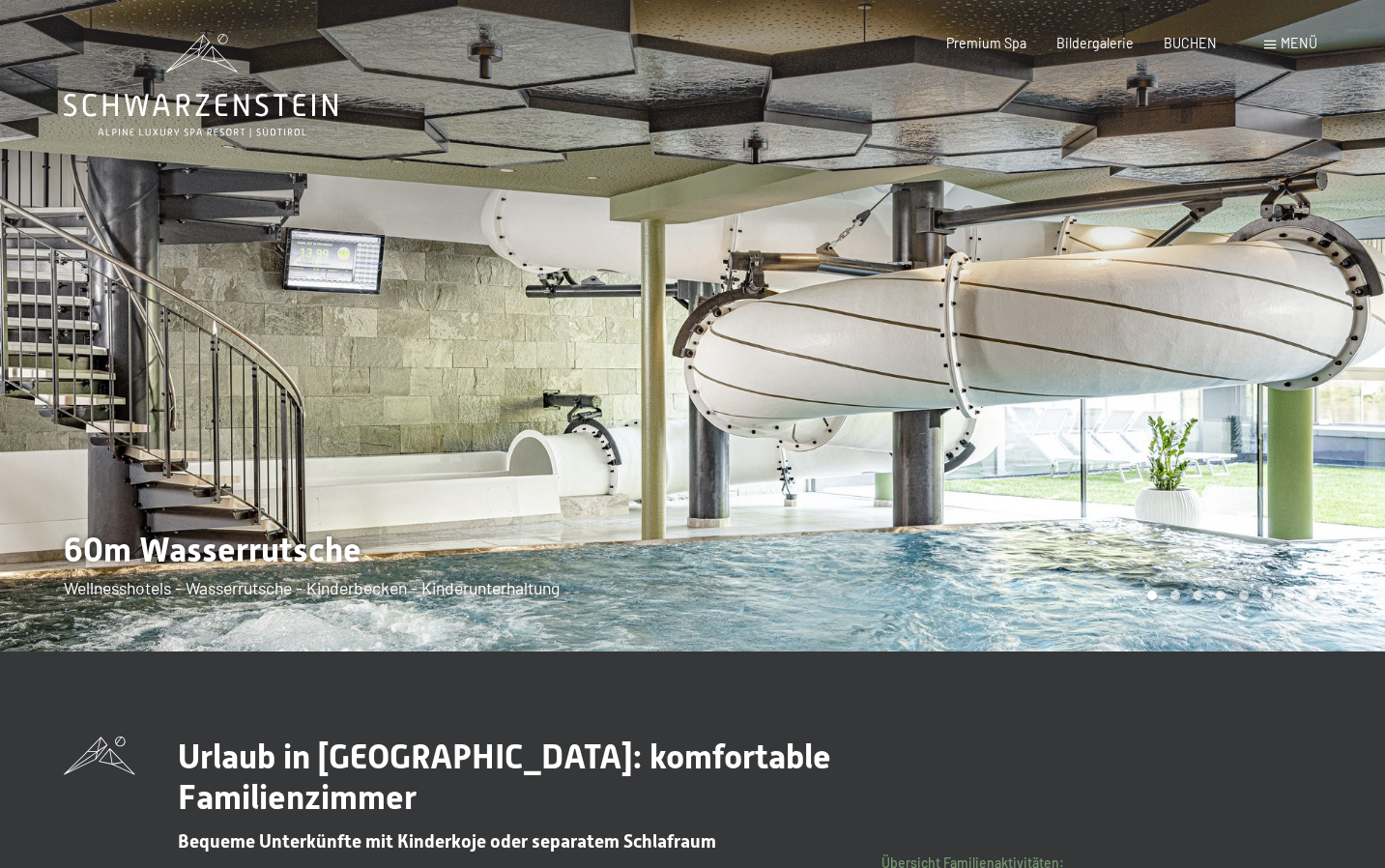  I want to click on span: Premium Spa, so click(986, 43).